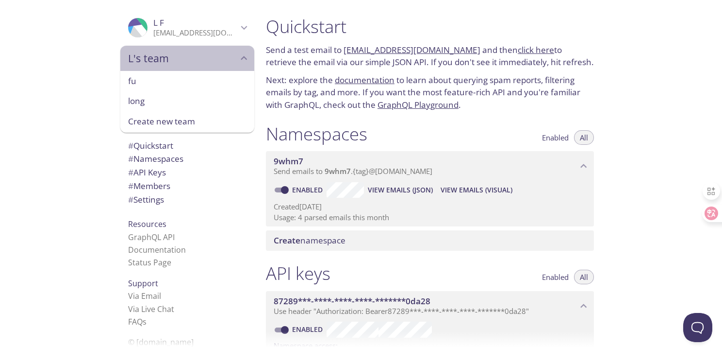  What do you see at coordinates (187, 199) in the screenshot?
I see `div: Team Settings` at bounding box center [187, 199].